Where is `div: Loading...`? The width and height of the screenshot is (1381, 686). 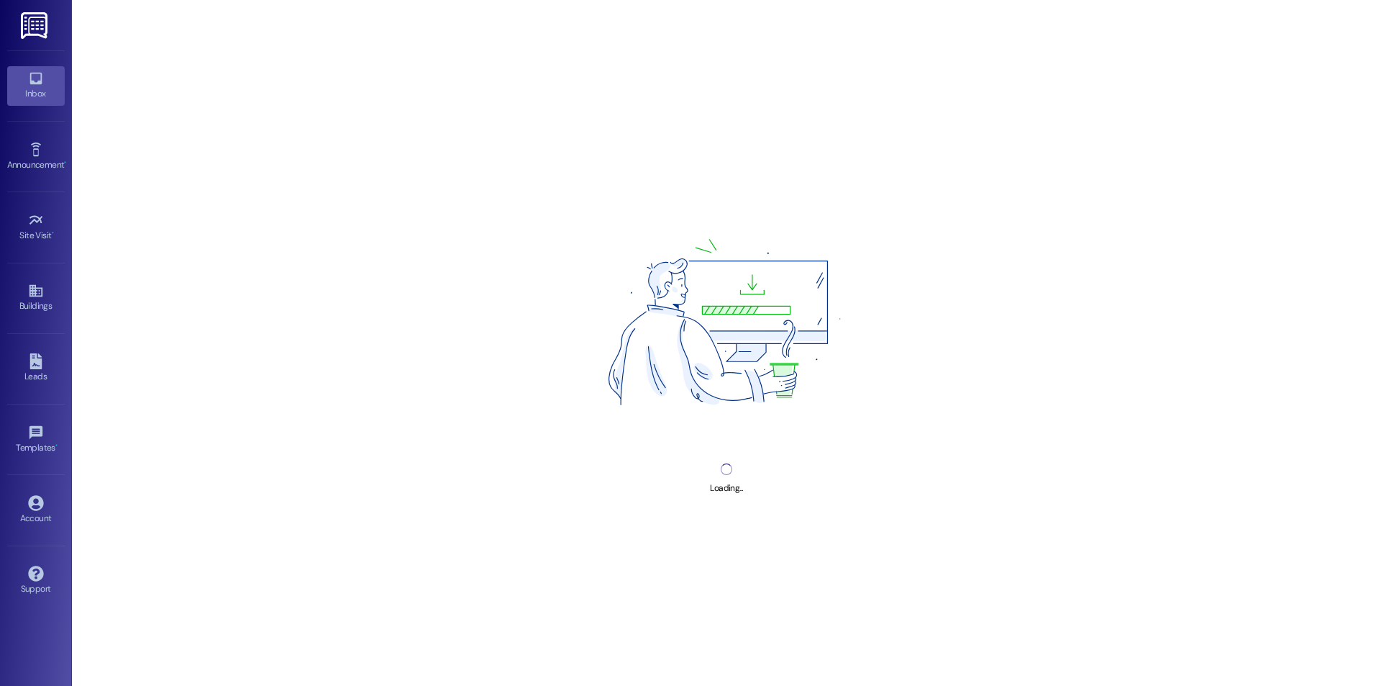
div: Loading... is located at coordinates (726, 488).